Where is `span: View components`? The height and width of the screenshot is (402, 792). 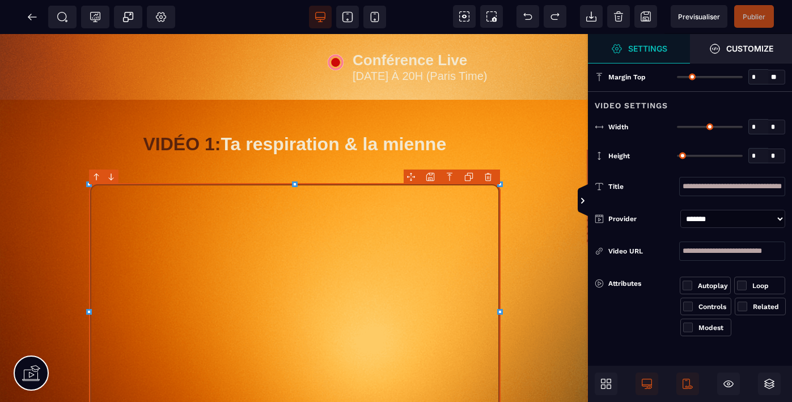
span: View components is located at coordinates (464, 16).